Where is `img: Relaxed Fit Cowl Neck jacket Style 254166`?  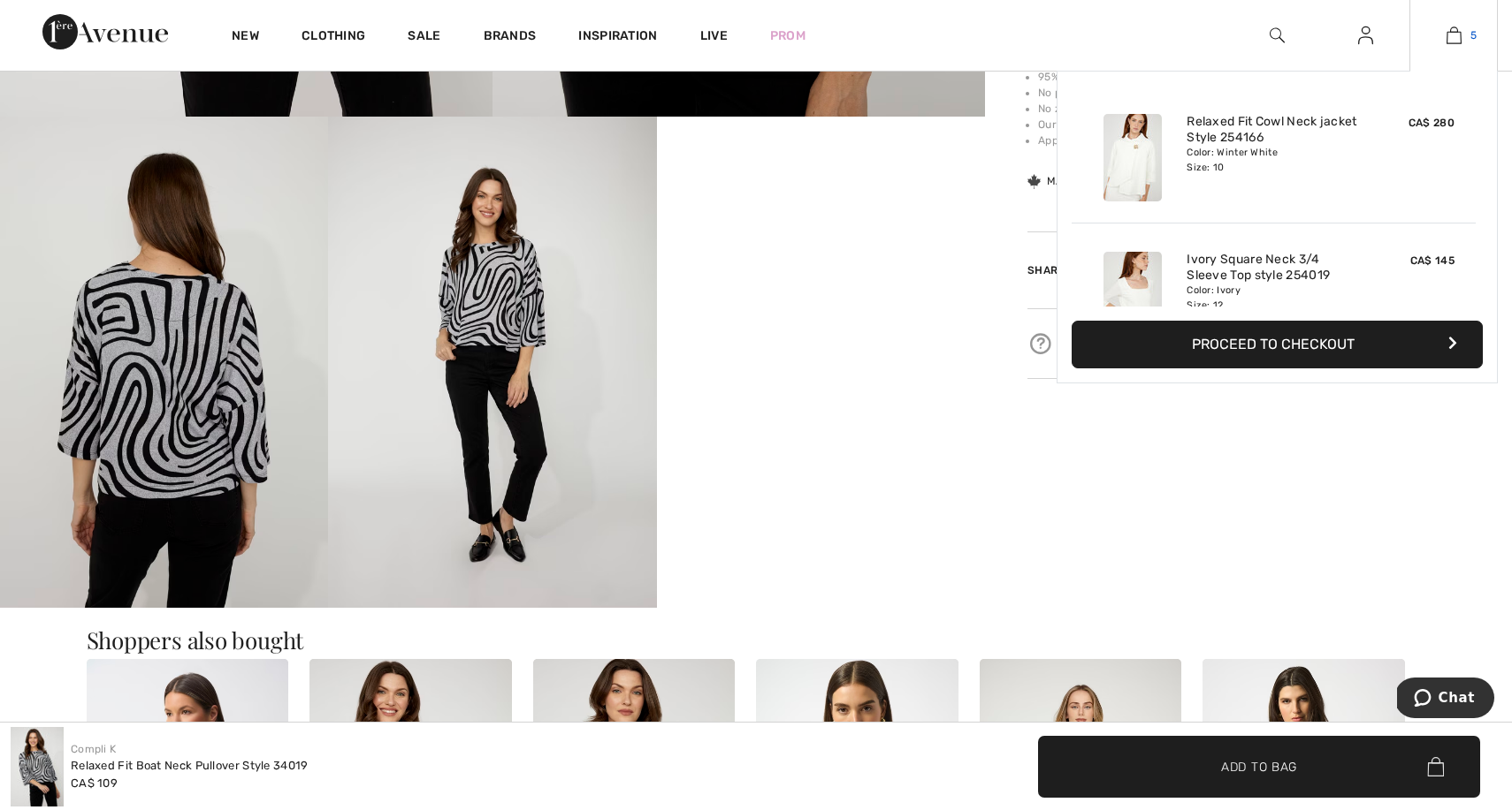 img: Relaxed Fit Cowl Neck jacket Style 254166 is located at coordinates (1133, 157).